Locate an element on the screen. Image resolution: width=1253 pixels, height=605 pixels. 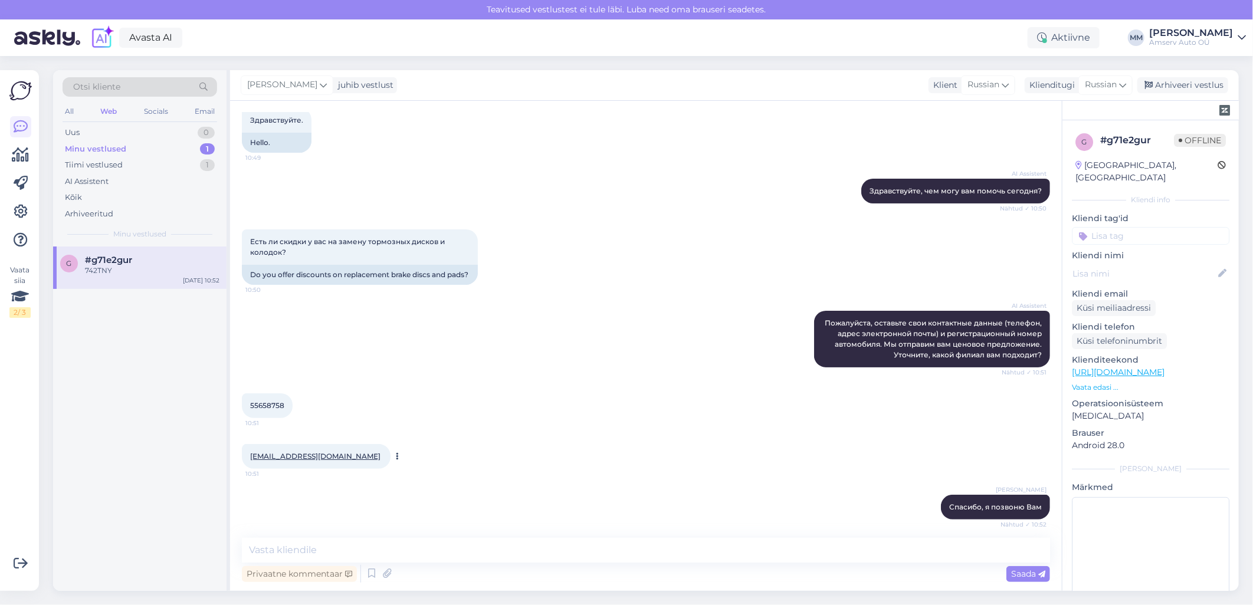
div: Minu vestlused is located at coordinates (96, 149).